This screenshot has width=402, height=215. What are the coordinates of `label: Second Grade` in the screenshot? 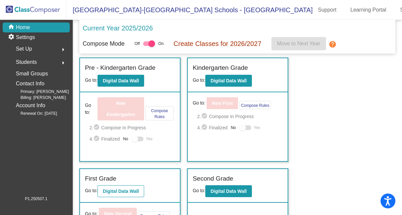 It's located at (213, 179).